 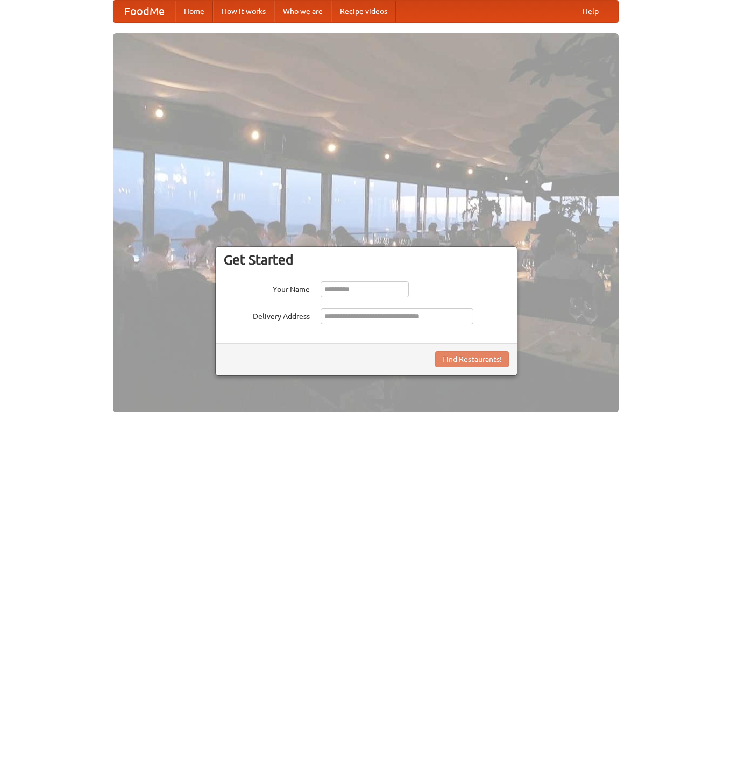 I want to click on button: Find Restaurants!, so click(x=472, y=359).